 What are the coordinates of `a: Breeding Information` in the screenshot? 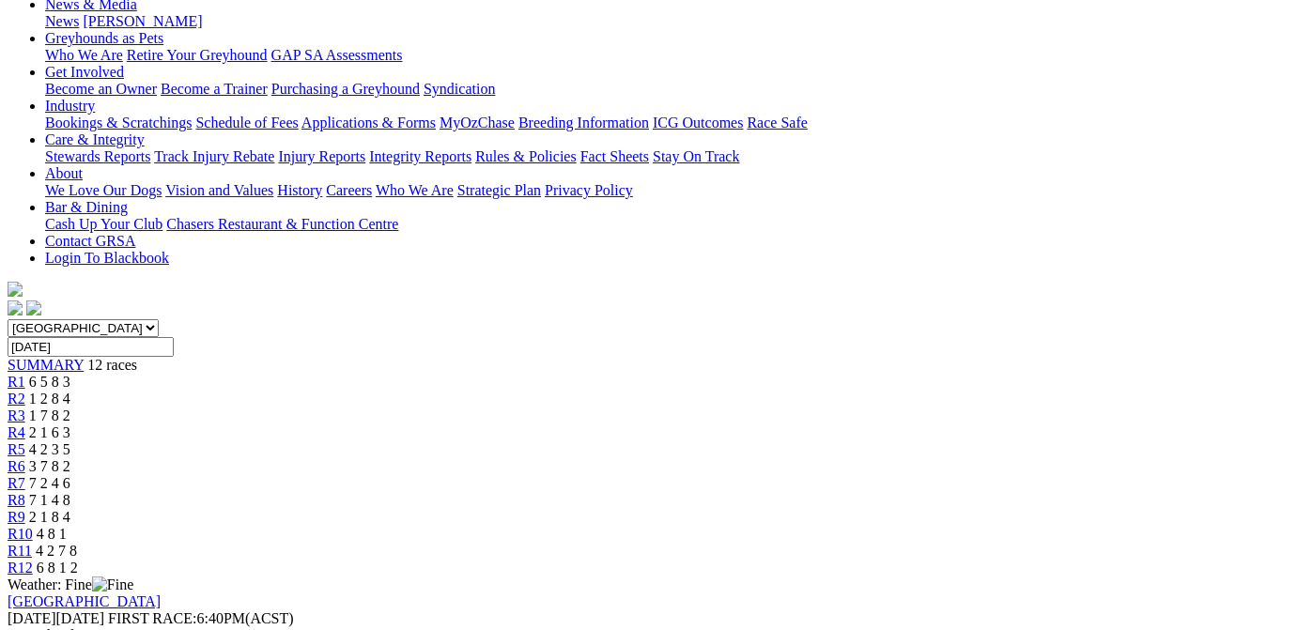 It's located at (583, 122).